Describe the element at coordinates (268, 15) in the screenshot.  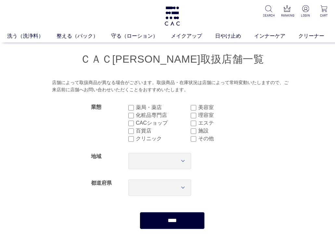
I see `p: SEARCH` at that location.